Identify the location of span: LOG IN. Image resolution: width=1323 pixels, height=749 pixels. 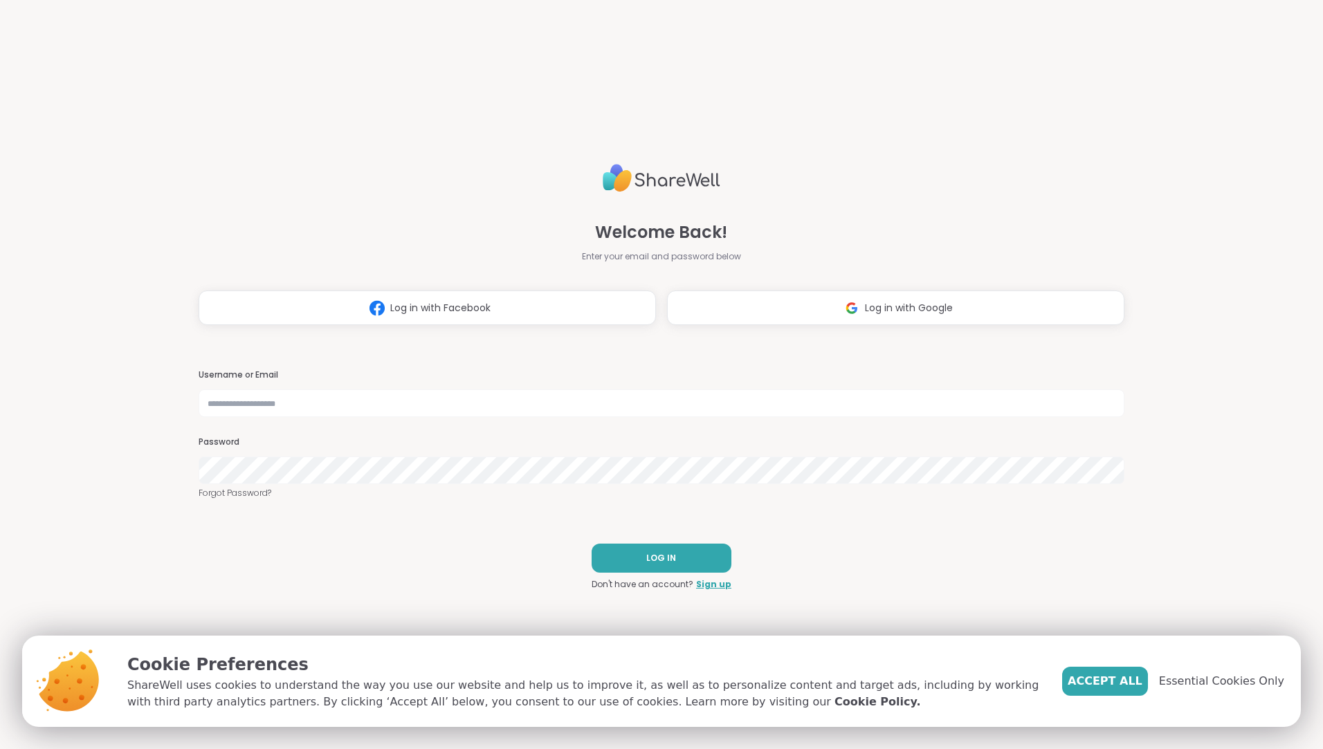
(661, 558).